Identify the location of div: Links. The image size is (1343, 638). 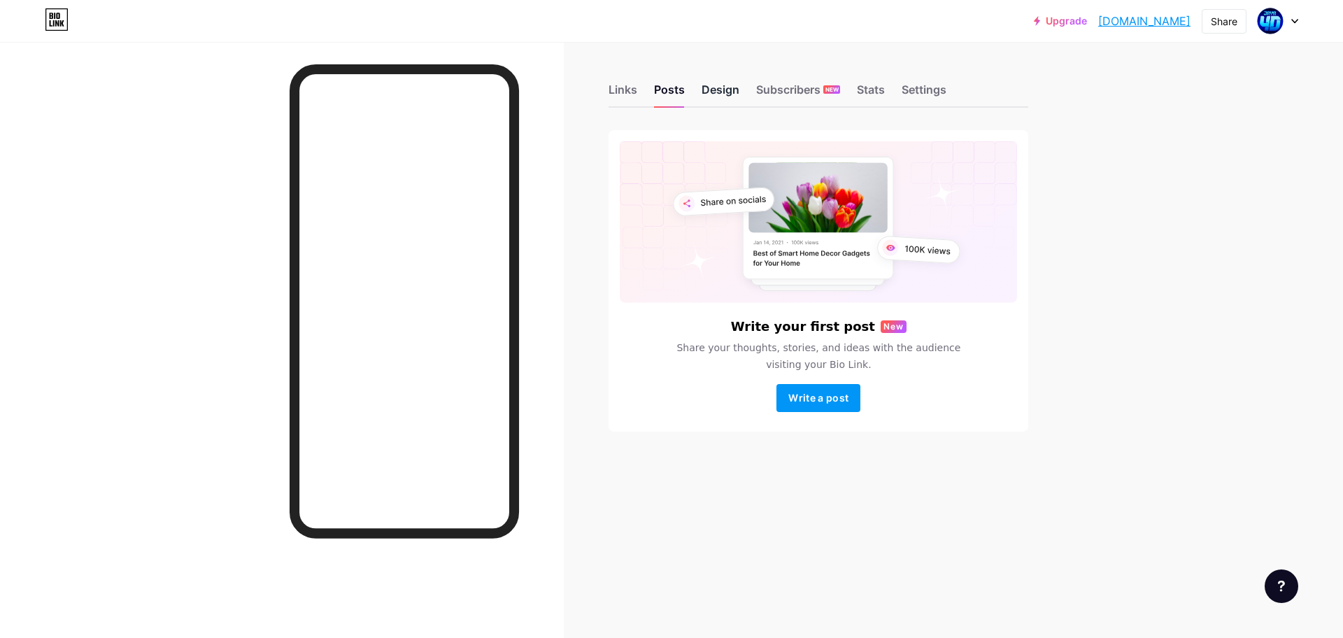
(623, 94).